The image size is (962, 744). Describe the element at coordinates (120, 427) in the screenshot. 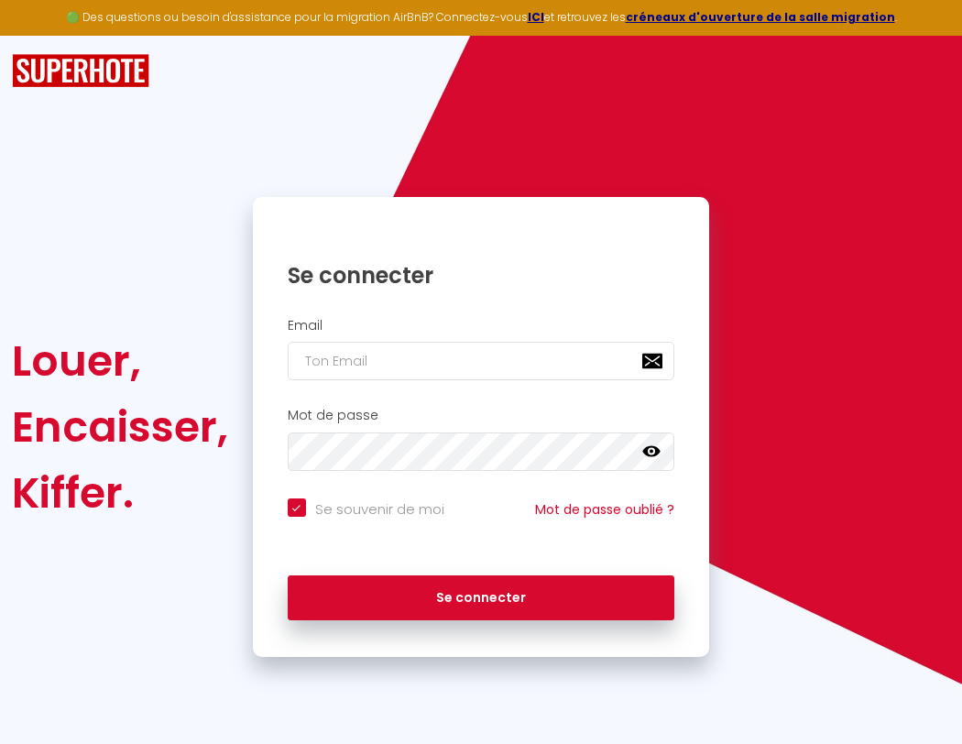

I see `div: Encaisser,` at that location.